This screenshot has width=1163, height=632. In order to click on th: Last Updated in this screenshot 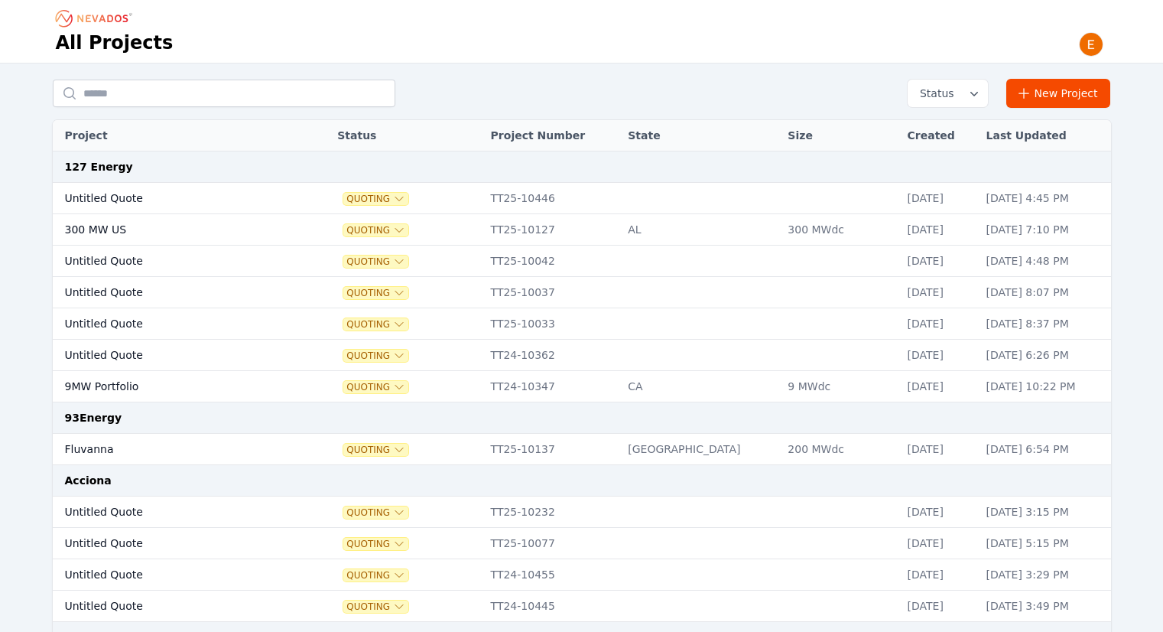, I will do `click(1044, 135)`.